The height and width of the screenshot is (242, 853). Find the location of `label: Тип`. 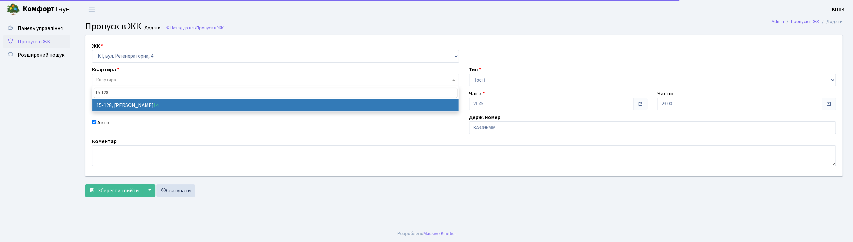

label: Тип is located at coordinates (475, 70).